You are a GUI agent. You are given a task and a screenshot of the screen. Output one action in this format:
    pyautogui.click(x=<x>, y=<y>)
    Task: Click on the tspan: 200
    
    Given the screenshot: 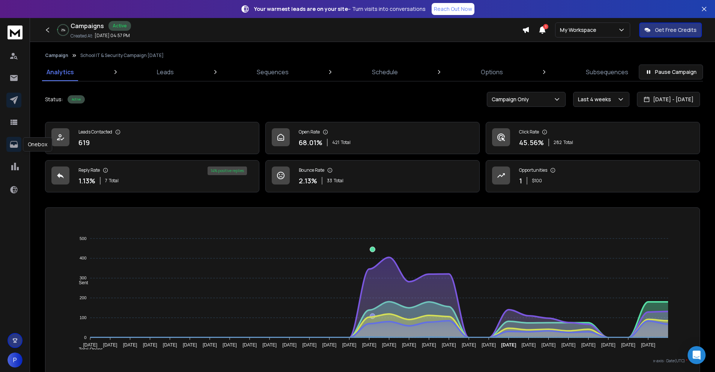 What is the action you would take?
    pyautogui.click(x=83, y=298)
    